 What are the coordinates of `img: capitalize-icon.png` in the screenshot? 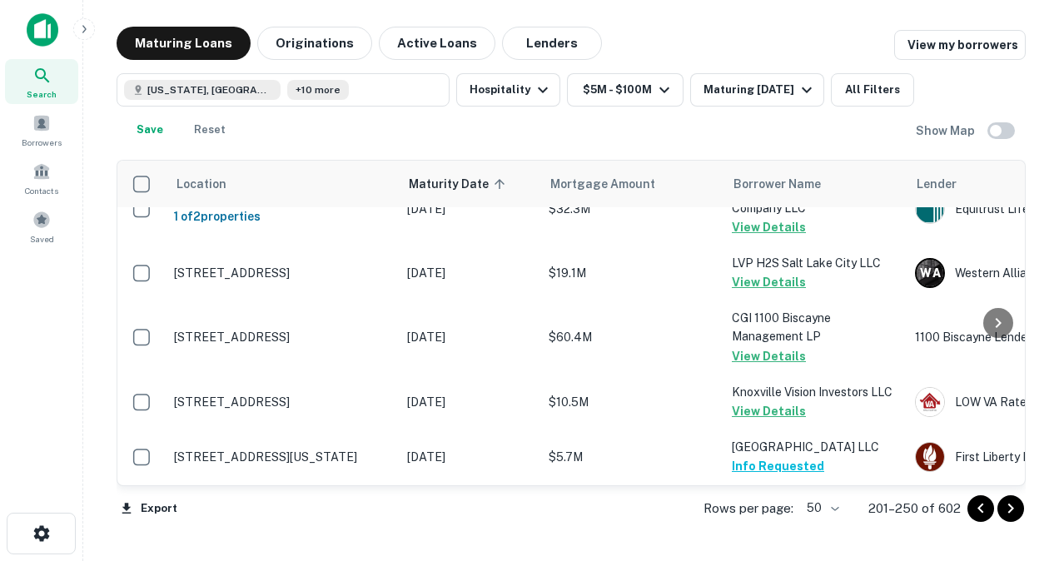 It's located at (42, 30).